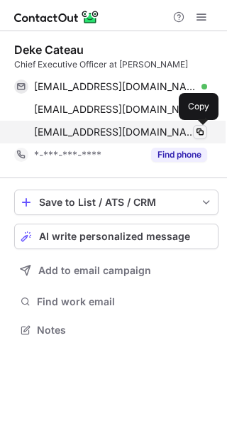  Describe the element at coordinates (116, 302) in the screenshot. I see `button: Find work email` at that location.